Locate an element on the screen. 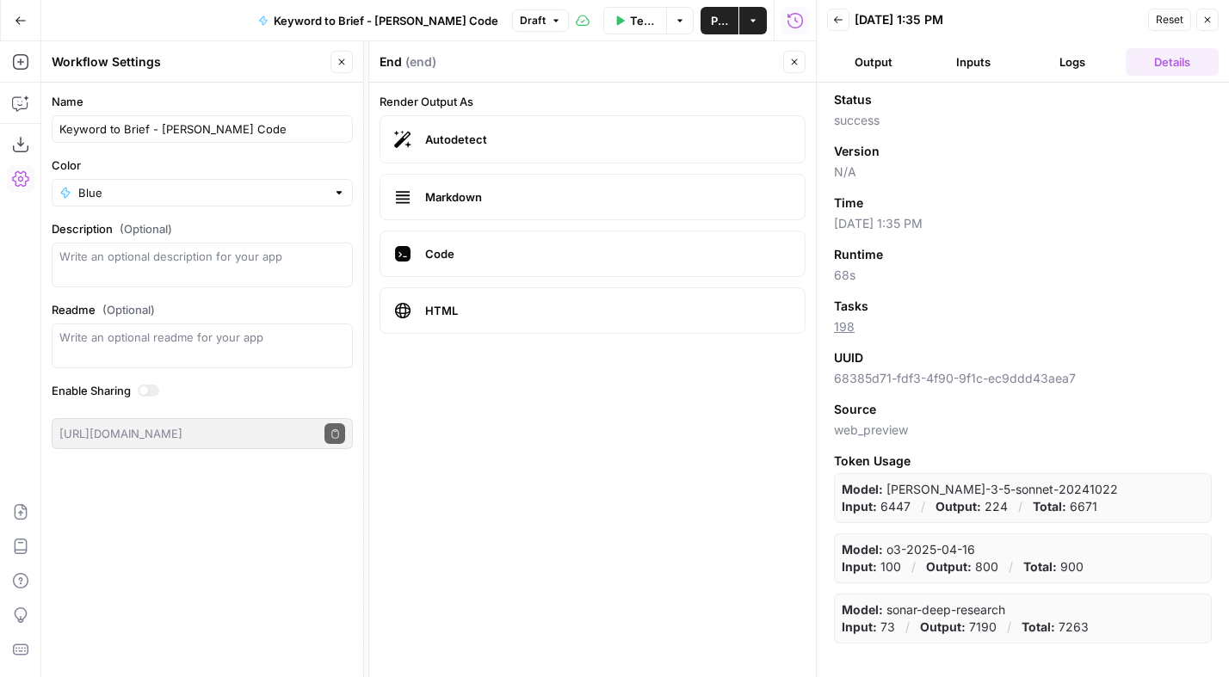 This screenshot has height=677, width=1229. button: Output is located at coordinates (873, 62).